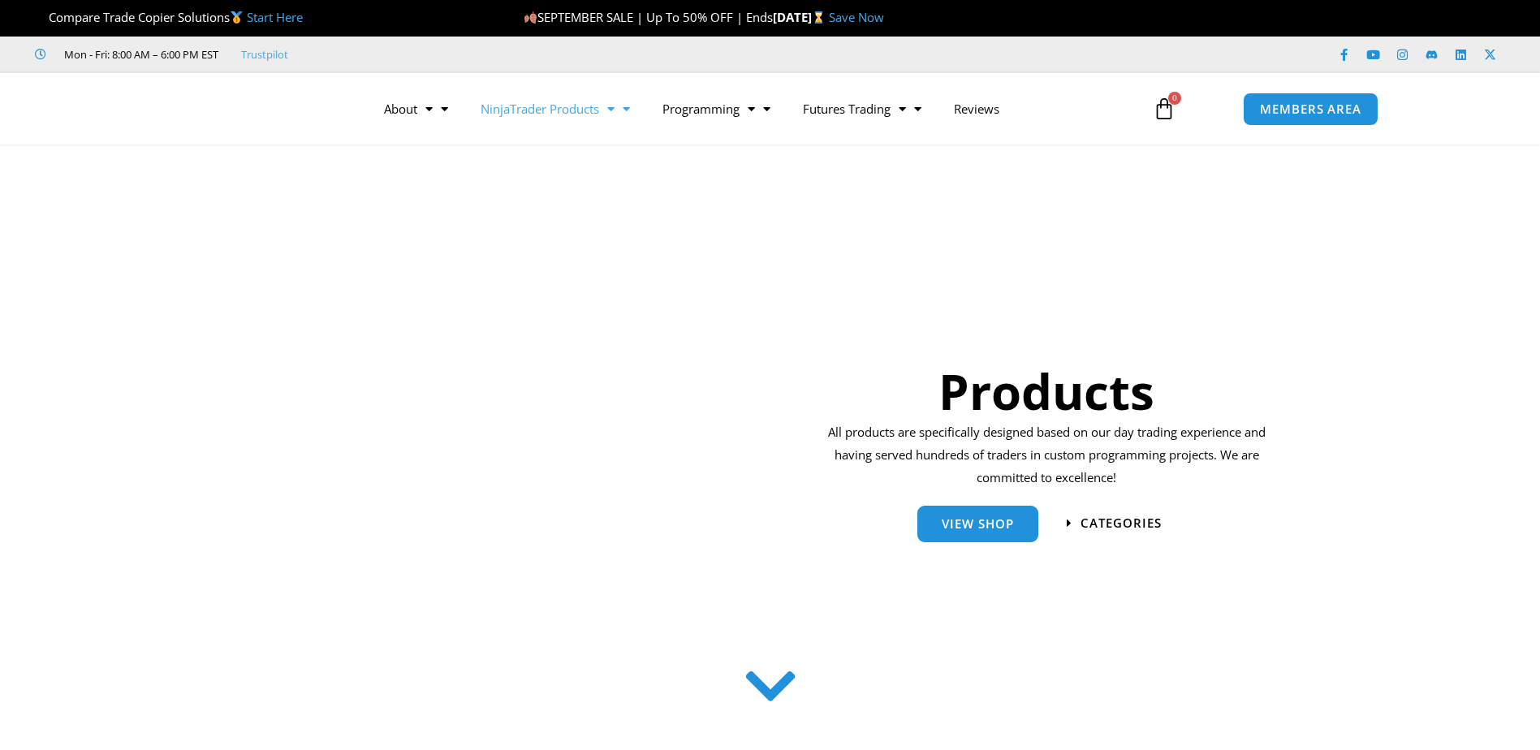  I want to click on span: SEPTEMBER SALE | Up To 50% OFF | Ends, so click(648, 17).